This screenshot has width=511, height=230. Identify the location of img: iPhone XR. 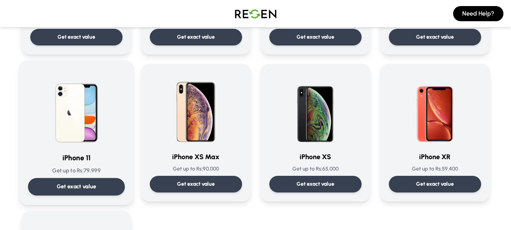
(435, 109).